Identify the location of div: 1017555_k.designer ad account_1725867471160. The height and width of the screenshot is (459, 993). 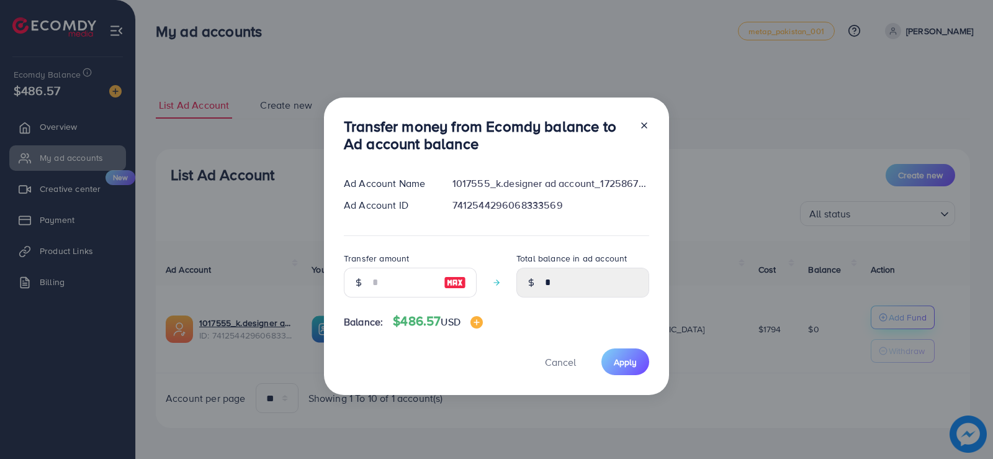
(550, 183).